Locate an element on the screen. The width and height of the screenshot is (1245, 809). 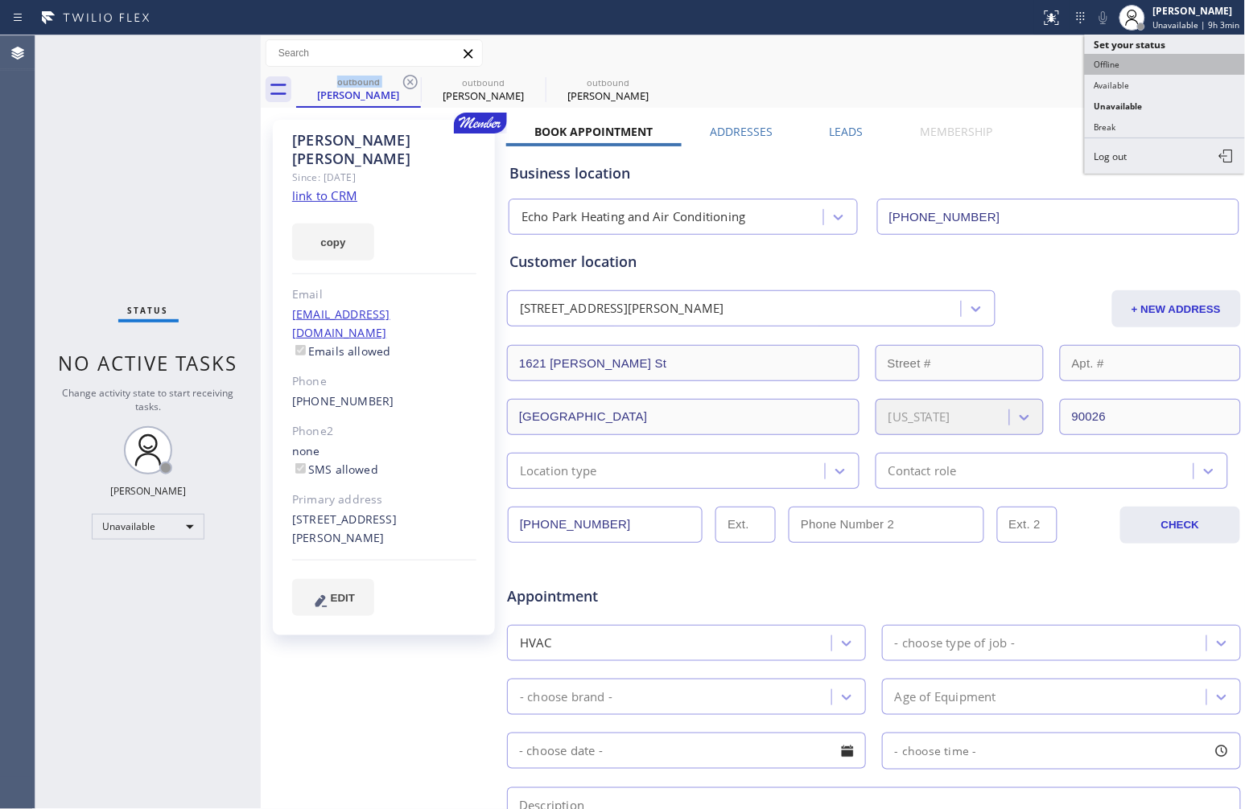
input: ZIP is located at coordinates (1150, 417).